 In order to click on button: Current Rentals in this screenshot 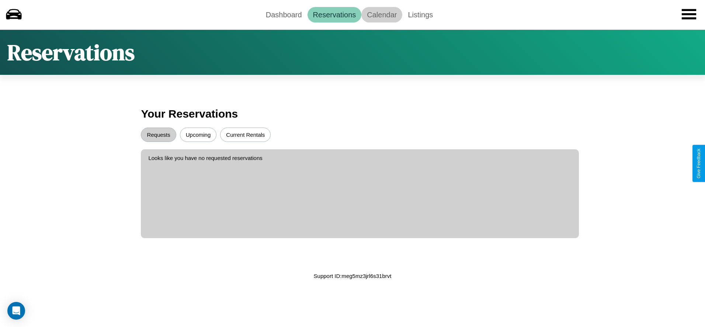, I will do `click(245, 135)`.